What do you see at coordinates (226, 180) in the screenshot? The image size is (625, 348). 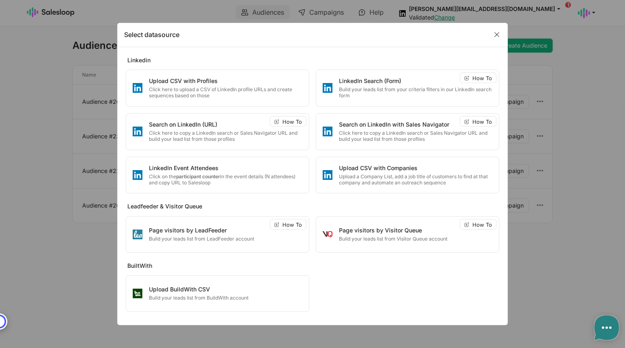 I see `p: Click on the in the event details (N attendees) and copy URL to Salesloop` at bounding box center [226, 180].